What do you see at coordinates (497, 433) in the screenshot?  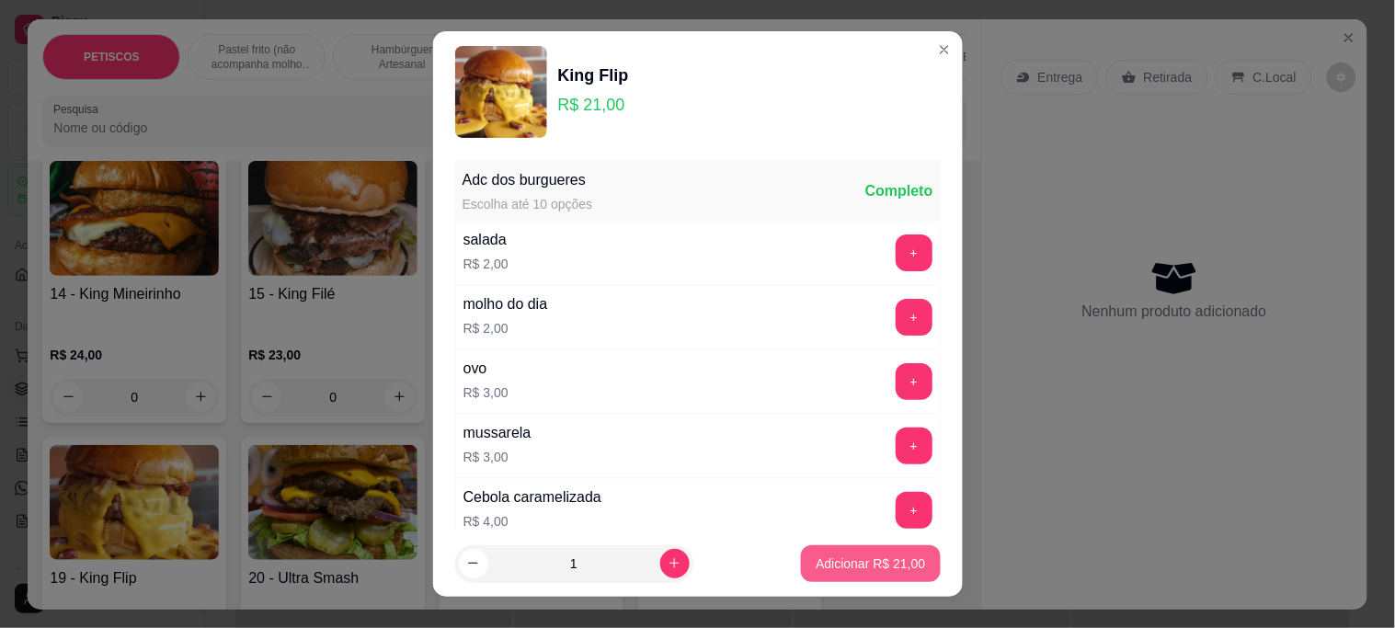 I see `div: mussarela` at bounding box center [497, 433].